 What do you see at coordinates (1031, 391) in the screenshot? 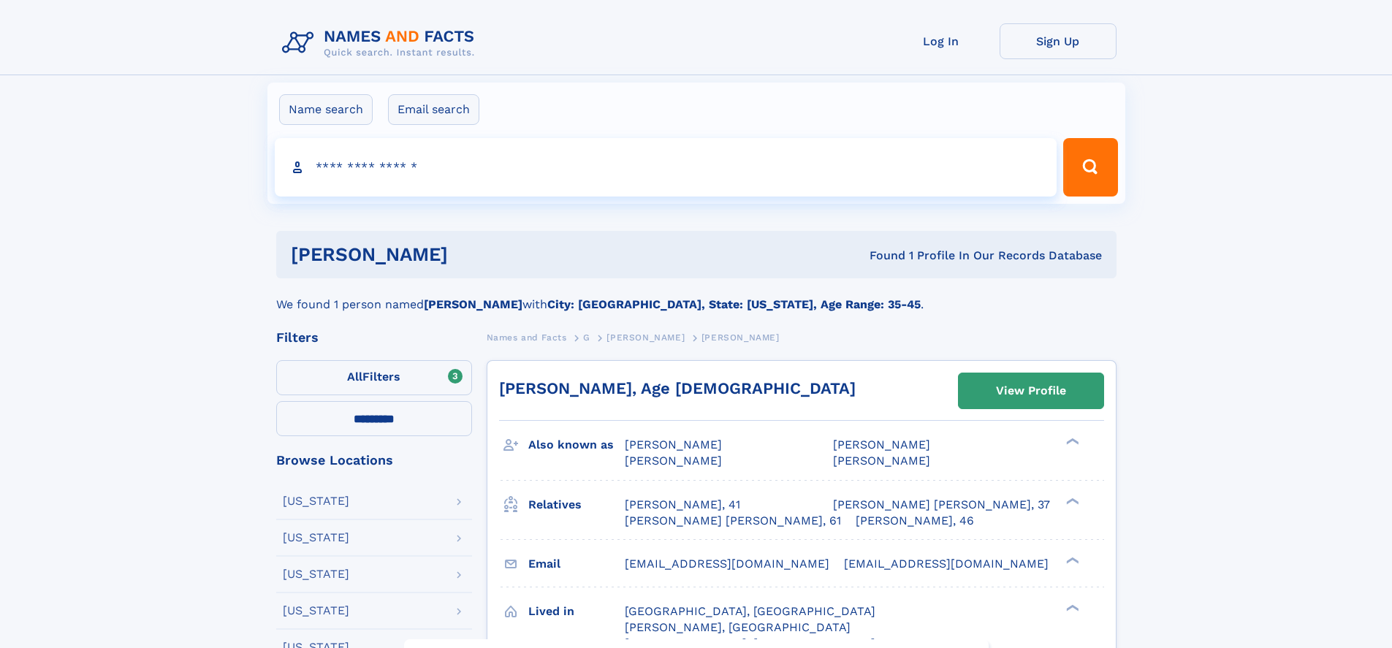
I see `div: View Profile` at bounding box center [1031, 391].